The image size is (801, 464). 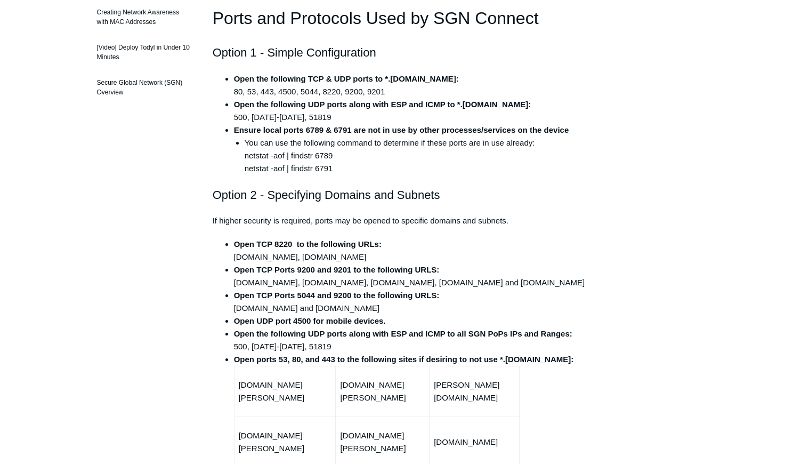 I want to click on strong: Open TCP Ports 5044 and 9200 to the following URLS:, so click(x=337, y=295).